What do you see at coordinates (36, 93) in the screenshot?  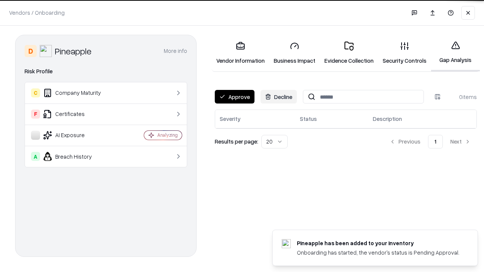 I see `div: C` at bounding box center [36, 93].